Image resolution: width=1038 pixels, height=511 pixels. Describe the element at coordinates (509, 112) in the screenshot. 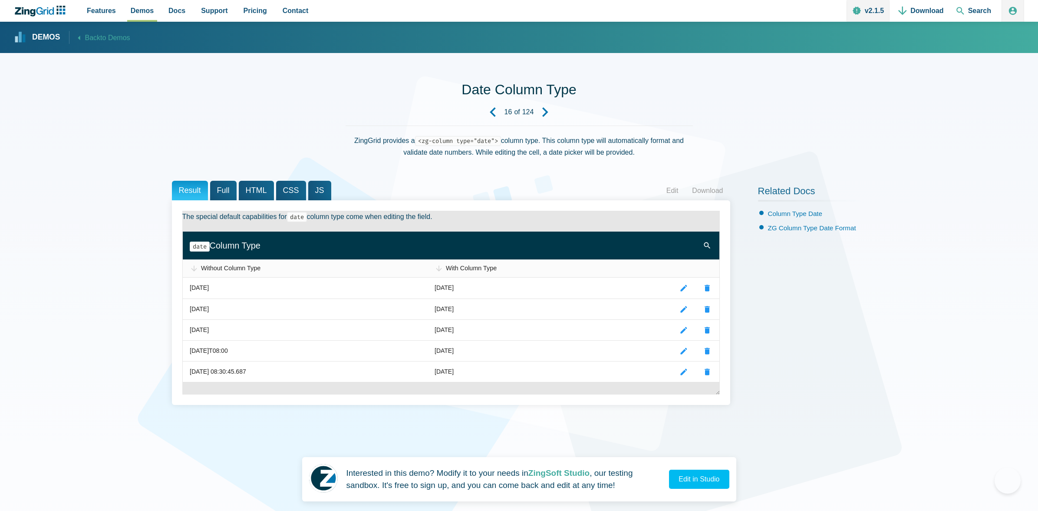

I see `strong: 16` at that location.